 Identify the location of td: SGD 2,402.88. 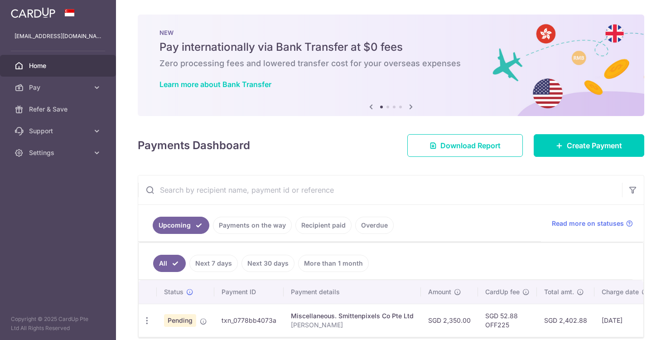
(565, 320).